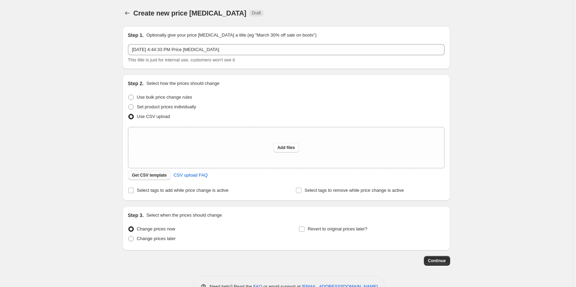 The height and width of the screenshot is (287, 576). Describe the element at coordinates (183, 190) in the screenshot. I see `span: Select tags to add while price change is active` at that location.